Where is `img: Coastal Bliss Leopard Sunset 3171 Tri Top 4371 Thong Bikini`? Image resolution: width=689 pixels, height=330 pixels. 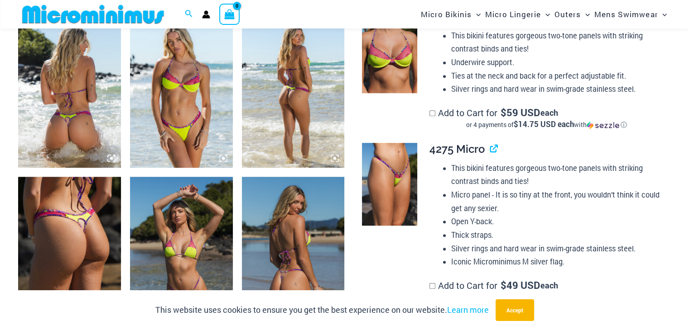 img: Coastal Bliss Leopard Sunset 3171 Tri Top 4371 Thong Bikini is located at coordinates (69, 91).